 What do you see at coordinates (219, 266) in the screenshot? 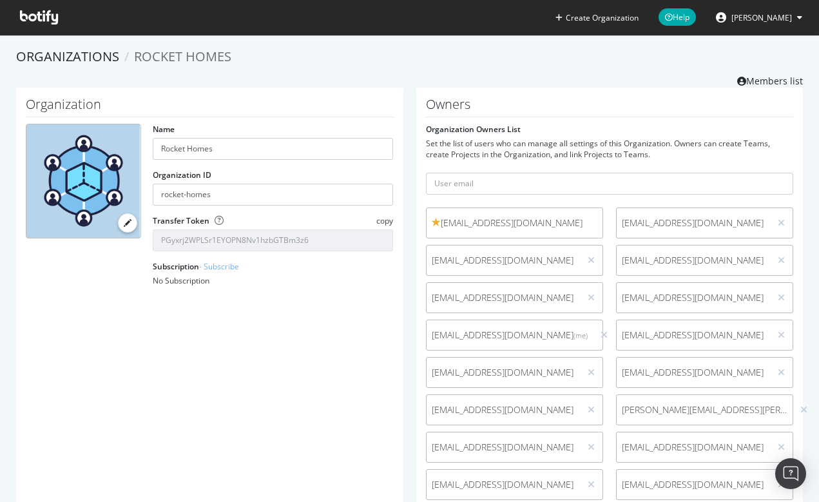
I see `a: - Subscribe` at bounding box center [219, 266].